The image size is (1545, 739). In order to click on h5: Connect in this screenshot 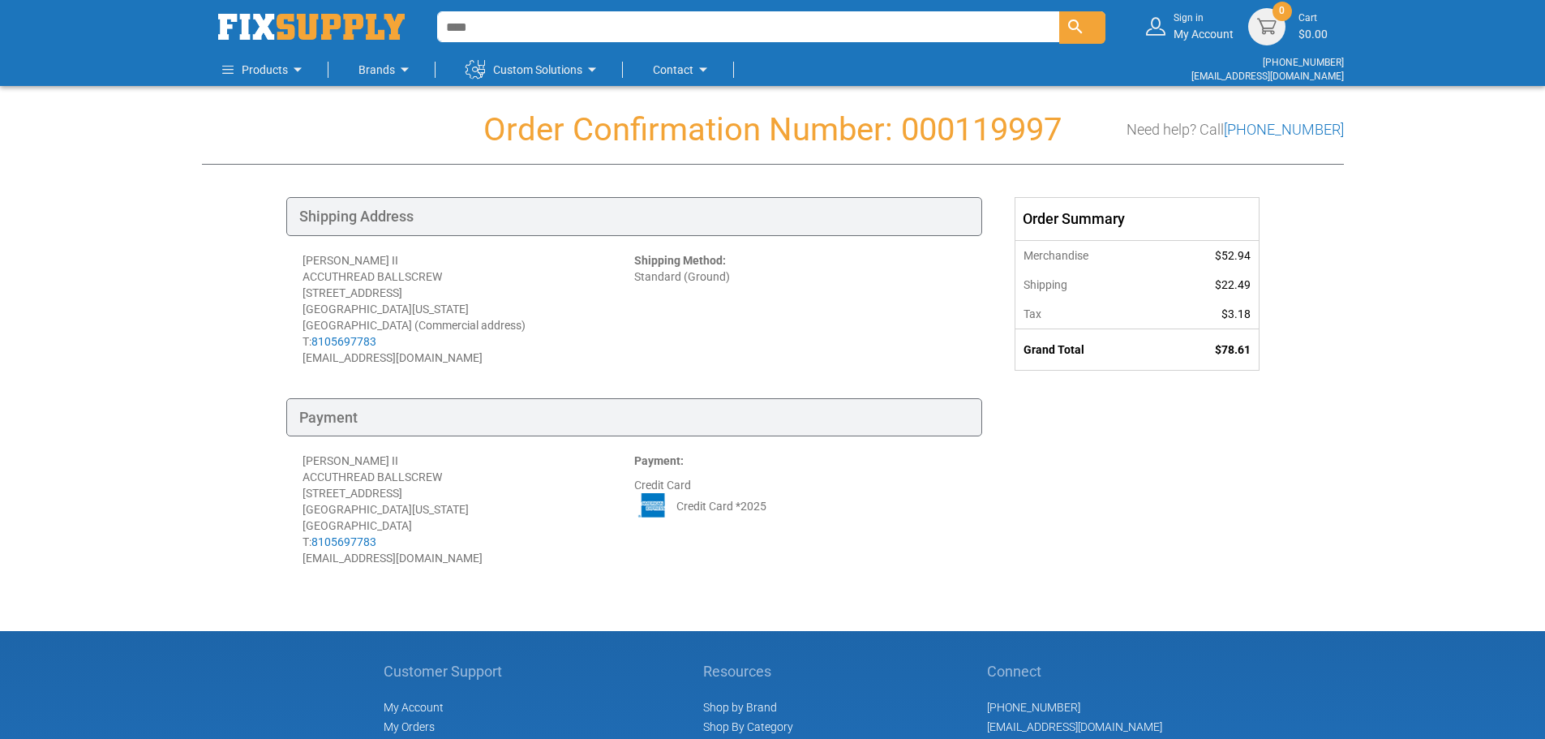, I will do `click(1075, 672)`.